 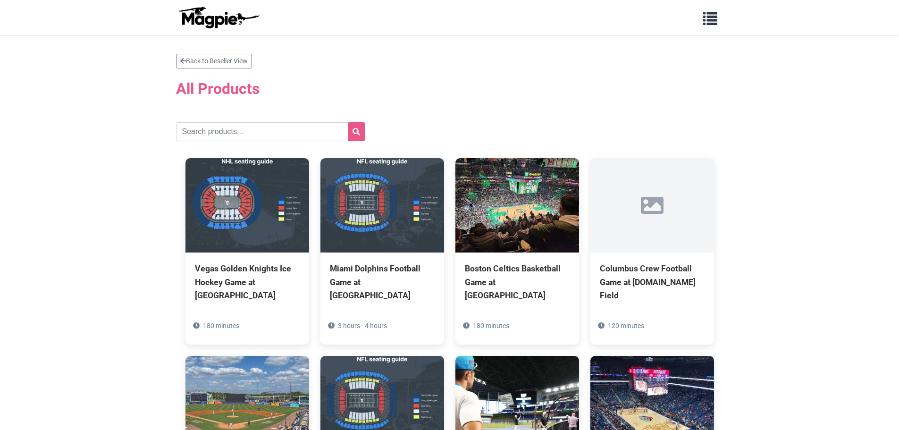 What do you see at coordinates (214, 61) in the screenshot?
I see `a: Back to Reseller View` at bounding box center [214, 61].